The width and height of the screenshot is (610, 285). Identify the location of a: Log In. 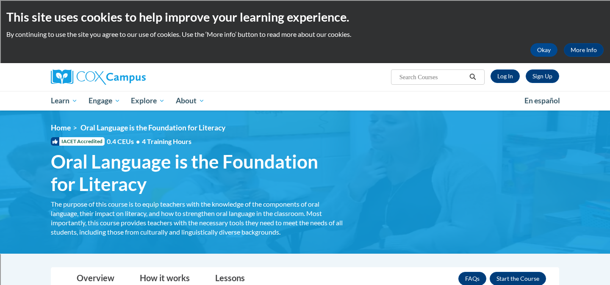
(505, 76).